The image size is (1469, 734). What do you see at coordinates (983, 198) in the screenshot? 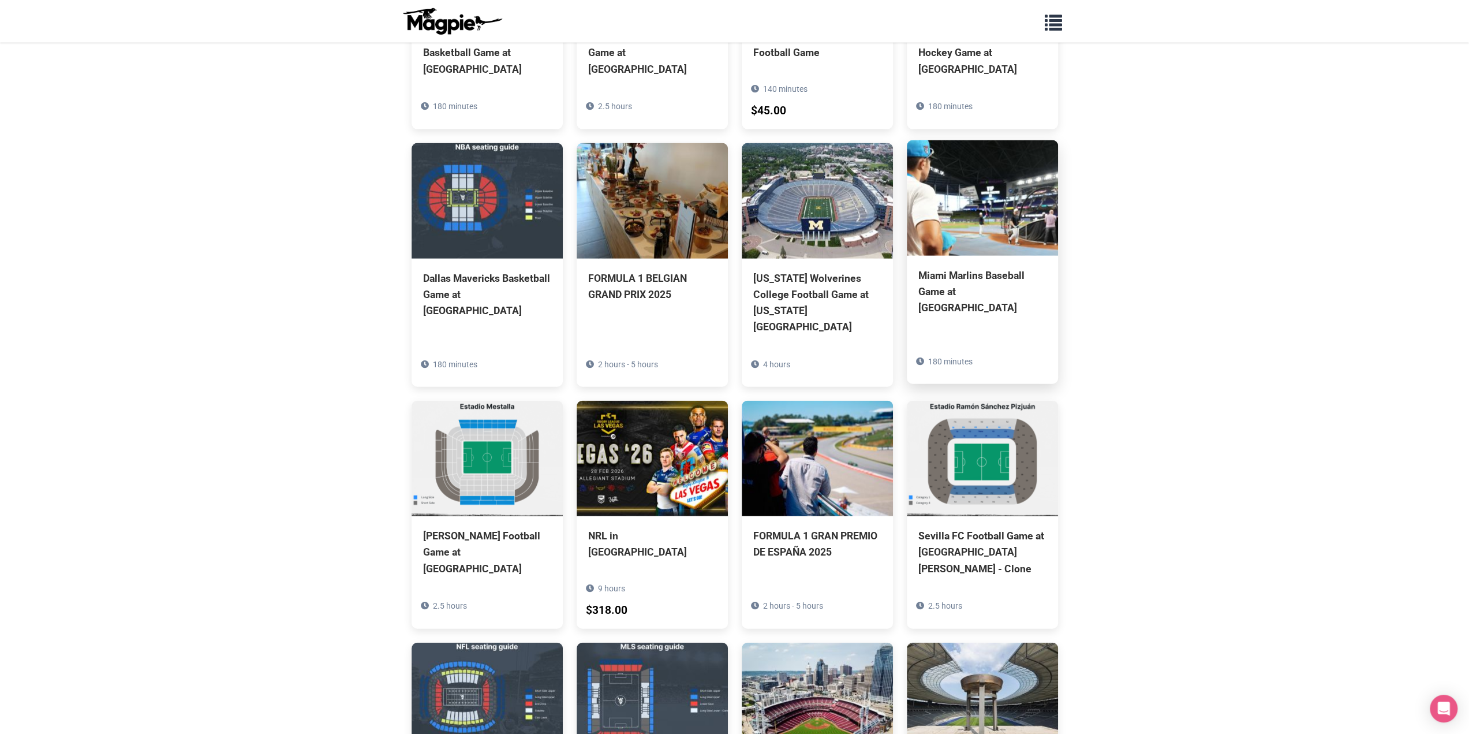
I see `img: Miami Marlins Baseball Game at LoanDepot Park` at bounding box center [983, 198].